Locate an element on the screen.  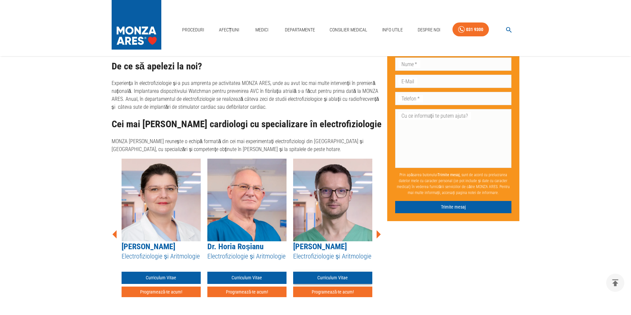
p: Prin apăsarea butonului , sunt de acord cu prelucrarea datelor mele cu caracter personal (ce pot ... is located at coordinates (453, 184).